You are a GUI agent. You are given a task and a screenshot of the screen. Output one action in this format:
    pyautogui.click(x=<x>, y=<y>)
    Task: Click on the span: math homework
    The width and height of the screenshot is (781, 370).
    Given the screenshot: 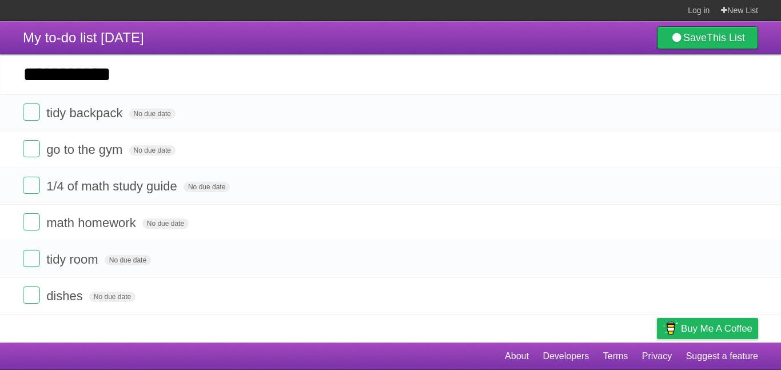 What is the action you would take?
    pyautogui.click(x=93, y=222)
    